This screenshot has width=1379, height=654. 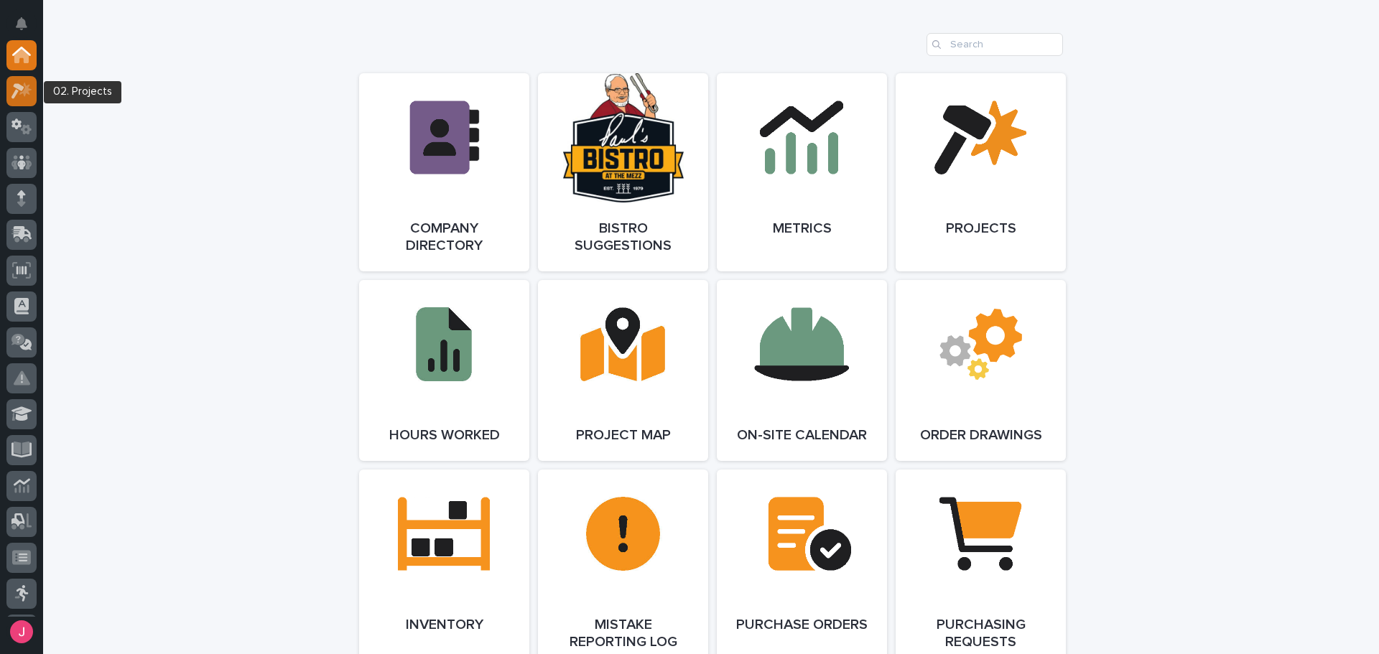 I want to click on a: Company Directory, so click(x=444, y=172).